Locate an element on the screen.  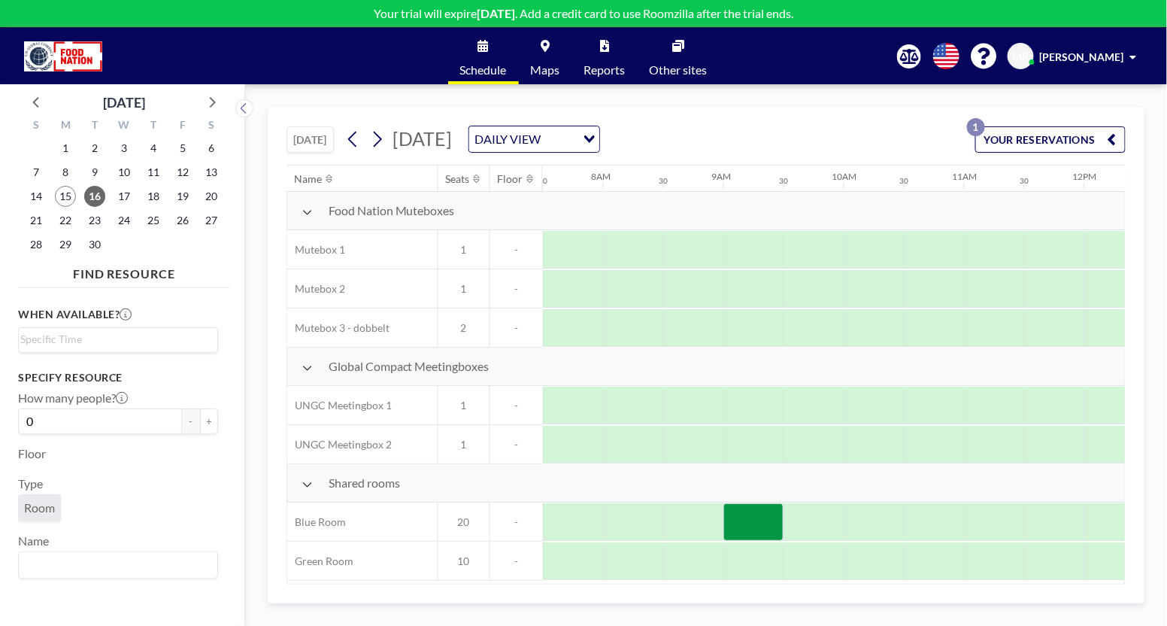
span: 20 is located at coordinates (464, 522).